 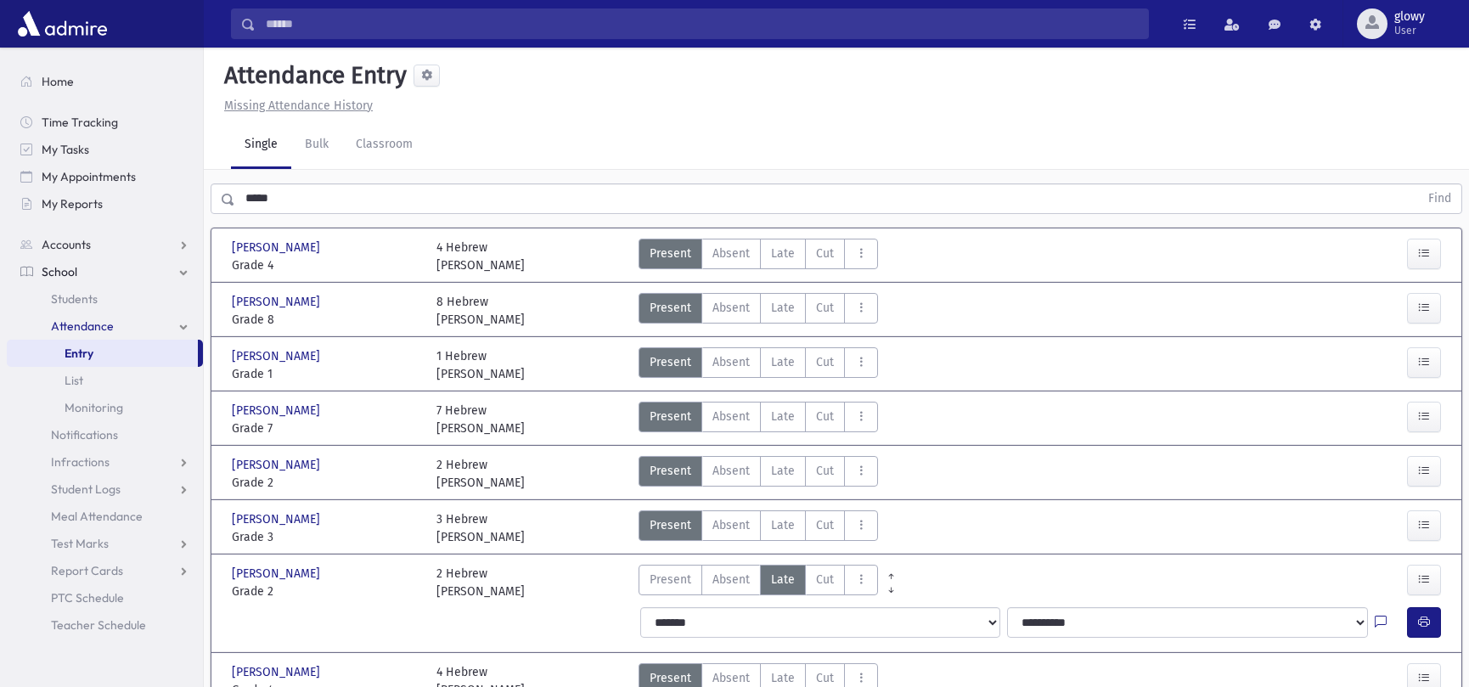 What do you see at coordinates (104, 177) in the screenshot?
I see `a: My Appointments` at bounding box center [104, 177].